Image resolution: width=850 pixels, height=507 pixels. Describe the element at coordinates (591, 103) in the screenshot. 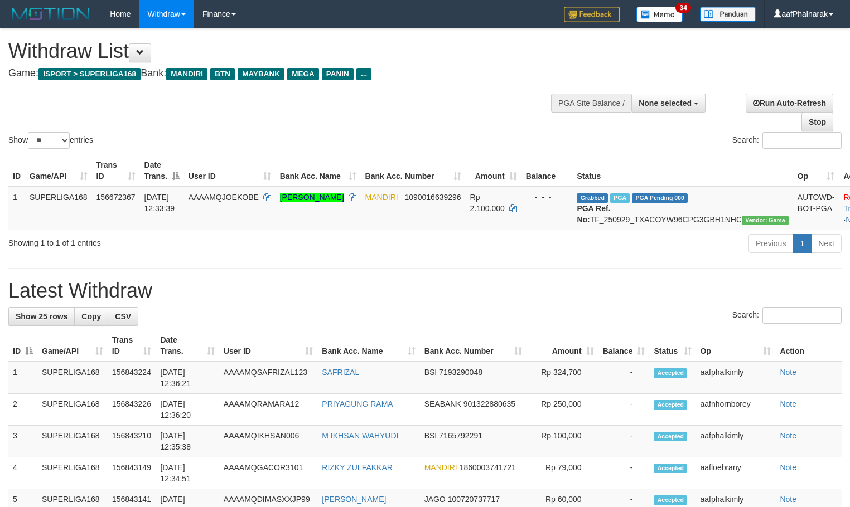

I see `div: PGA Site Balance /` at that location.